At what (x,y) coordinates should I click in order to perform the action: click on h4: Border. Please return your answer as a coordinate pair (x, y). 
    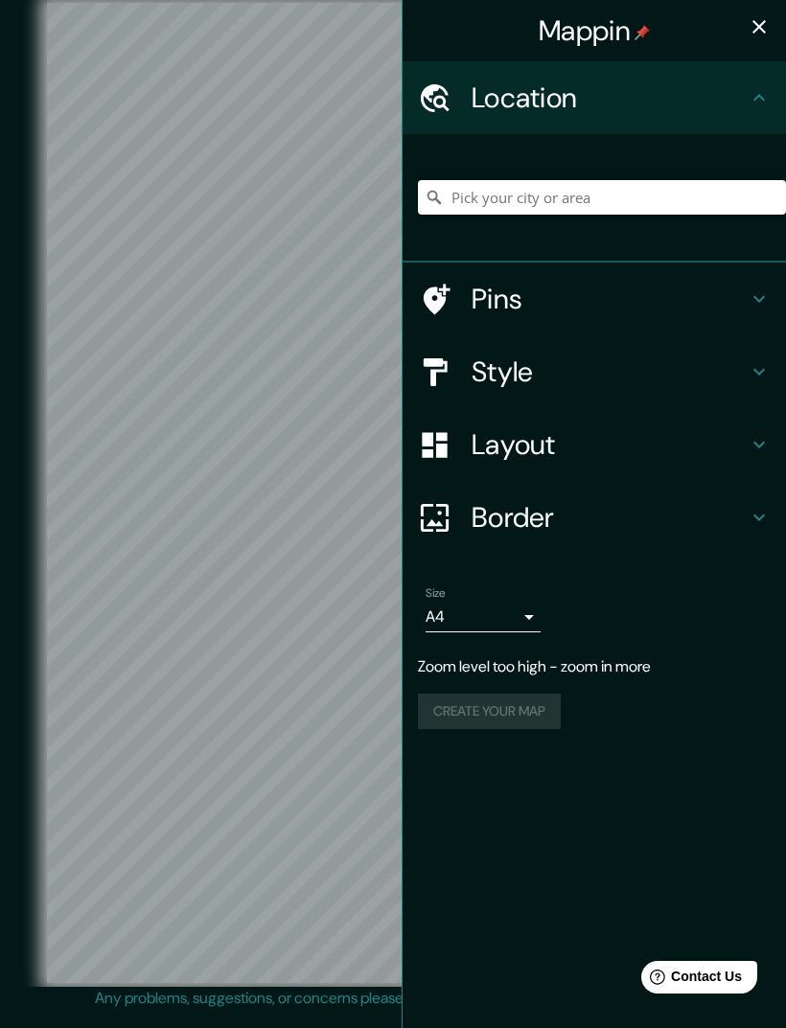
    Looking at the image, I should click on (609, 517).